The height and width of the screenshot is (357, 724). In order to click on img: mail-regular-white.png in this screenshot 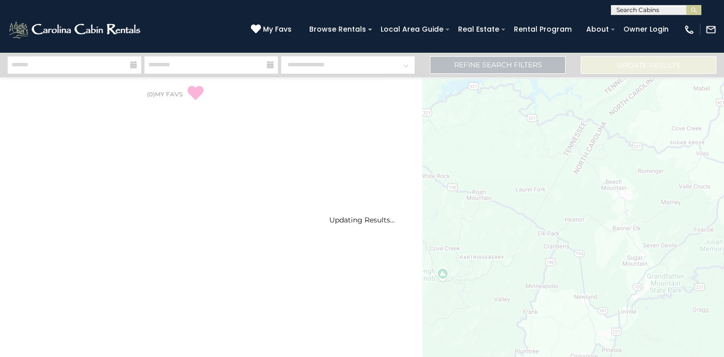, I will do `click(711, 30)`.